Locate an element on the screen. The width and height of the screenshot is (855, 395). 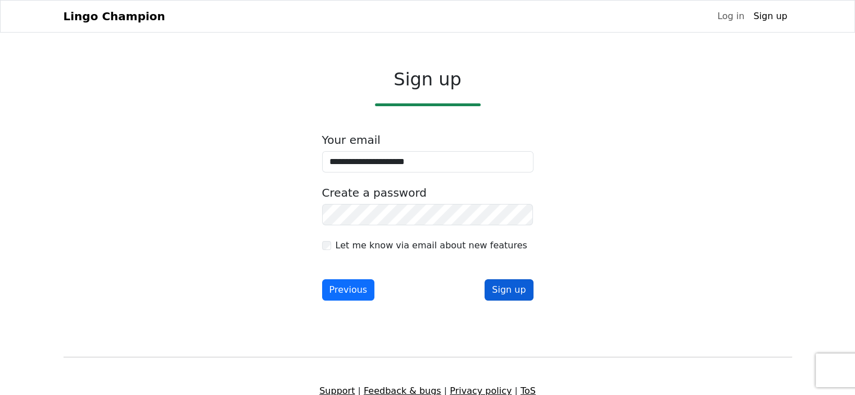
button: Sign up is located at coordinates (509, 290).